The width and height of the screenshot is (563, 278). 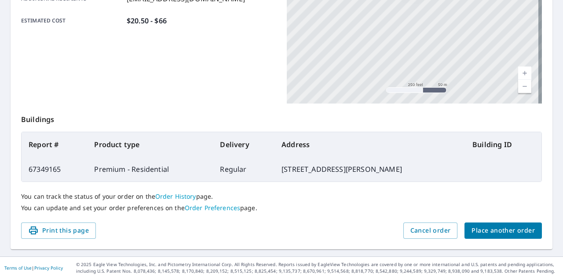 What do you see at coordinates (48, 267) in the screenshot?
I see `a: Privacy Policy` at bounding box center [48, 267].